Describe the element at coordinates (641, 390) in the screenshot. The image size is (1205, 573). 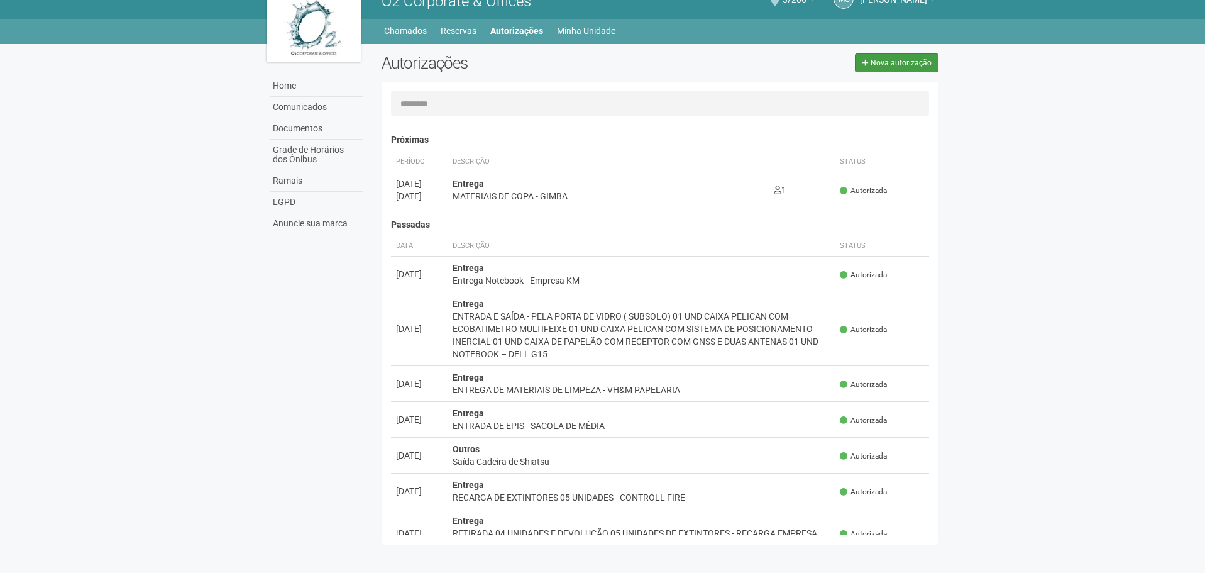
I see `div: ENTREGA DE MATERIAIS DE LIMPEZA - VH&M PAPELARIA` at that location.